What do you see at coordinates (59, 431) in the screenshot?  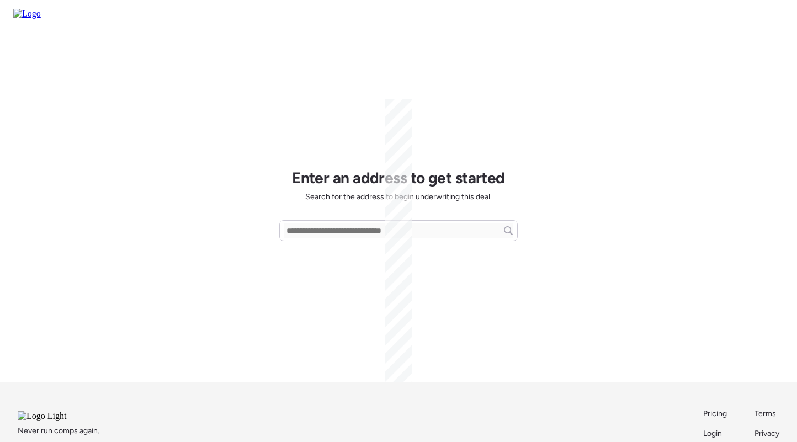 I see `span: Never run comps again.` at bounding box center [59, 431].